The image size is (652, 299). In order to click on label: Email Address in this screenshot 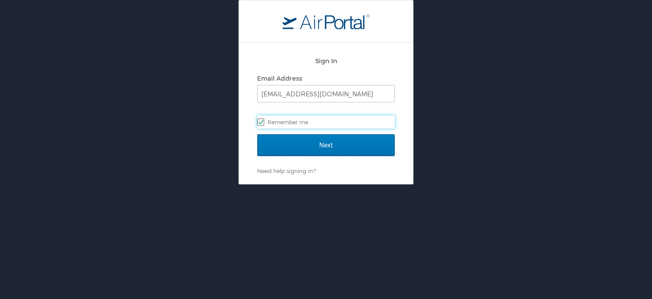, I will do `click(279, 78)`.